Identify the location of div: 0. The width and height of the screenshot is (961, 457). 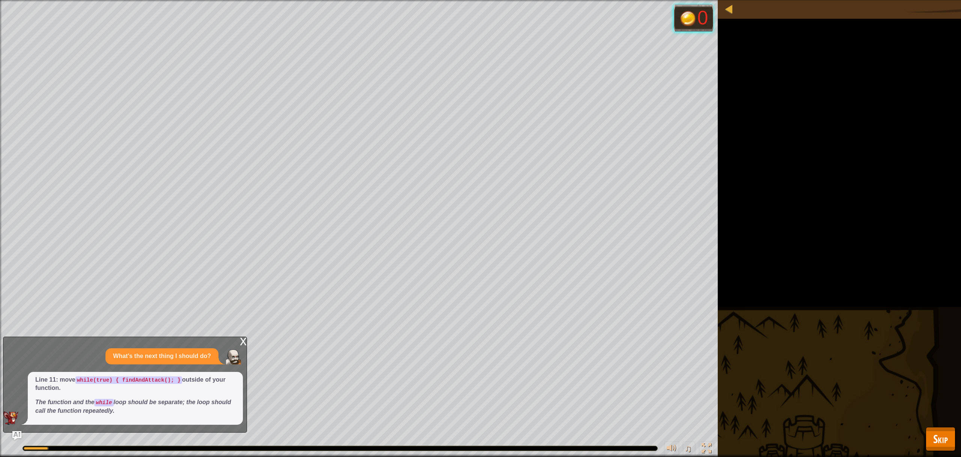
(702, 18).